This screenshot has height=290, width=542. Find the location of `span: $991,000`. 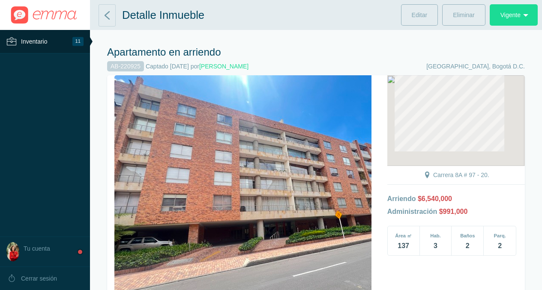

span: $991,000 is located at coordinates (453, 212).